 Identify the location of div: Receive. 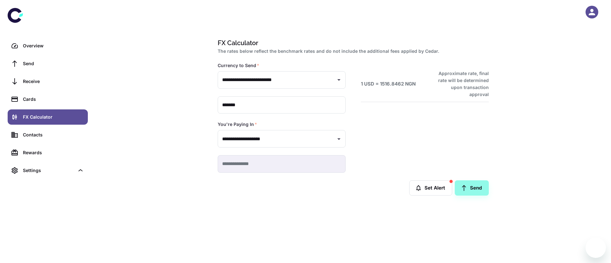
(53, 81).